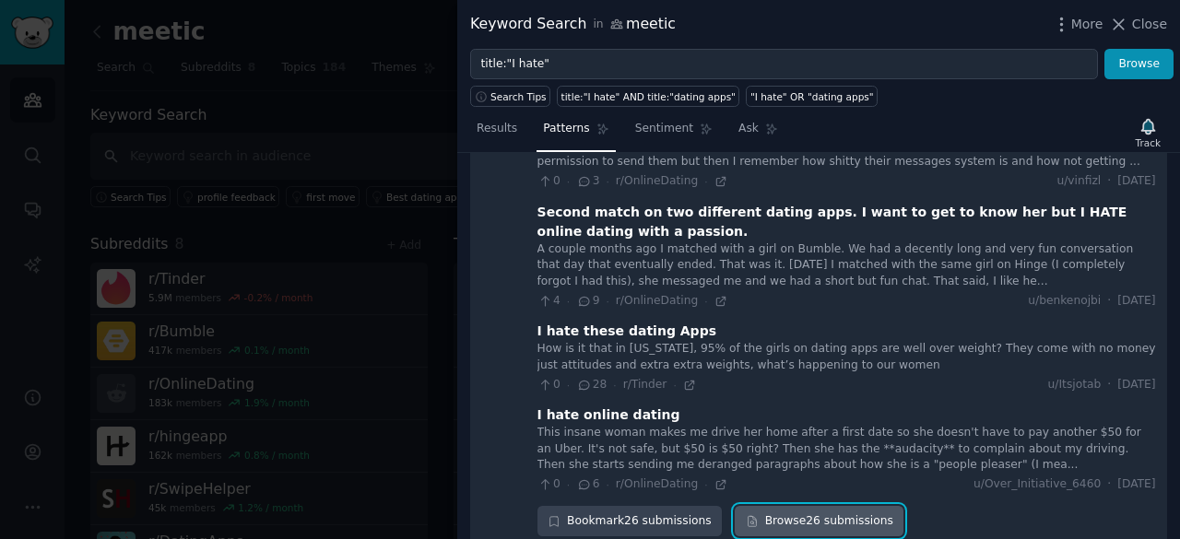 This screenshot has width=1180, height=539. Describe the element at coordinates (629, 522) in the screenshot. I see `div: Bookmark 26 submissions` at that location.